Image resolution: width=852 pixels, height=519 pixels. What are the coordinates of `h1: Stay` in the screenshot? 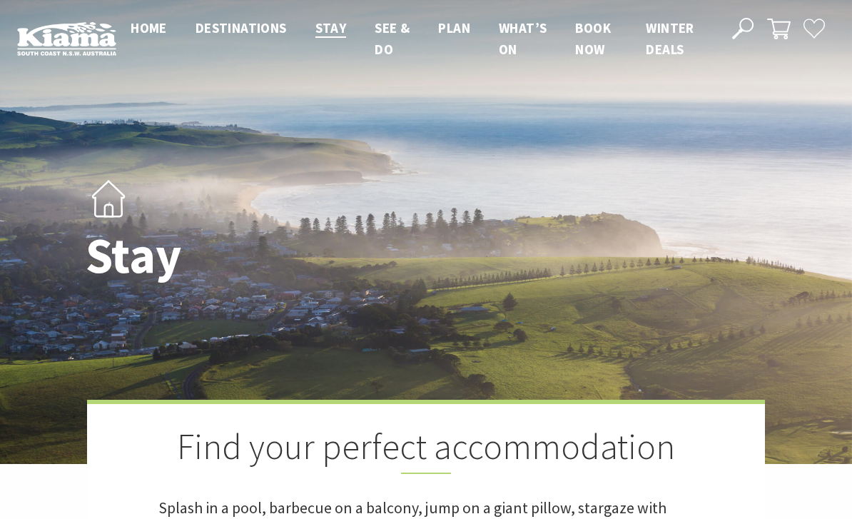 It's located at (287, 255).